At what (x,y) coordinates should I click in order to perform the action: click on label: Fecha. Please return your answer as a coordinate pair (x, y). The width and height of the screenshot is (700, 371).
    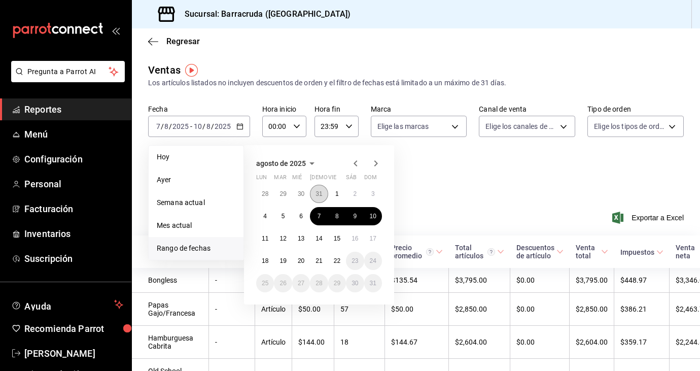
    Looking at the image, I should click on (199, 109).